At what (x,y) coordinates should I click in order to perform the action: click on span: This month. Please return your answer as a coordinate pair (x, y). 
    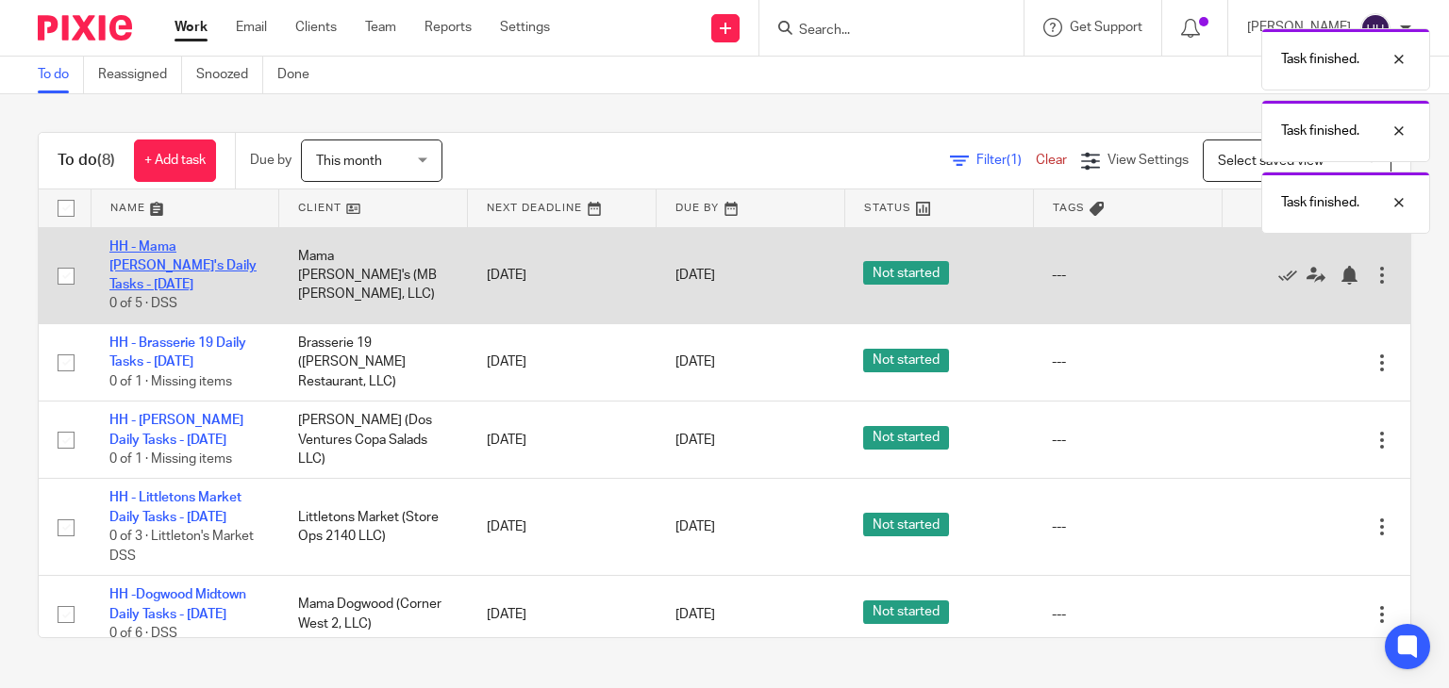
    Looking at the image, I should click on (349, 161).